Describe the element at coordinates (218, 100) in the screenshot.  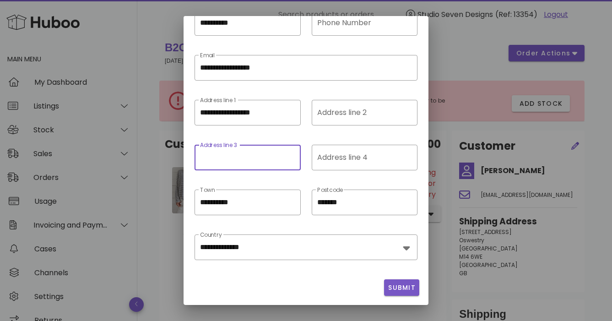
I see `label: Address line 1` at that location.